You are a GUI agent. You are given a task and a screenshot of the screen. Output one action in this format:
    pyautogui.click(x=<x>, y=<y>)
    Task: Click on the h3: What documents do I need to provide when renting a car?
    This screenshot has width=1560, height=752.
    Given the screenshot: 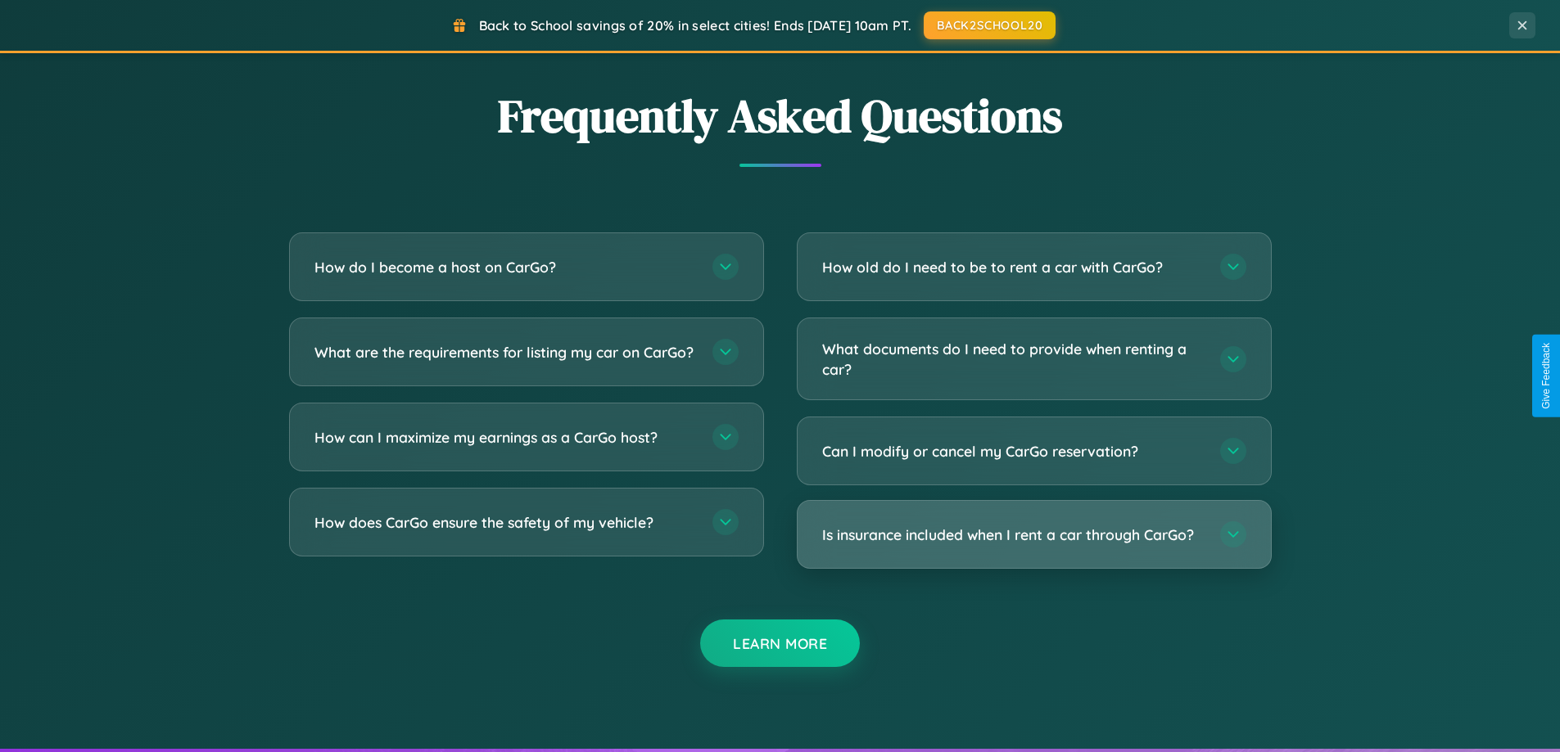 What is the action you would take?
    pyautogui.click(x=1013, y=359)
    